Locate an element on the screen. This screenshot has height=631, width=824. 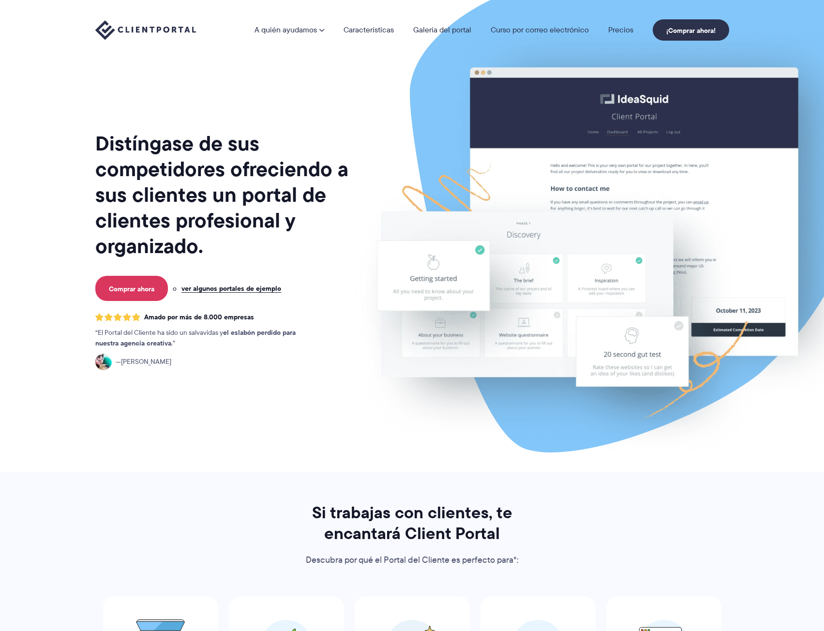
font: A quién ayudamos is located at coordinates (286, 30).